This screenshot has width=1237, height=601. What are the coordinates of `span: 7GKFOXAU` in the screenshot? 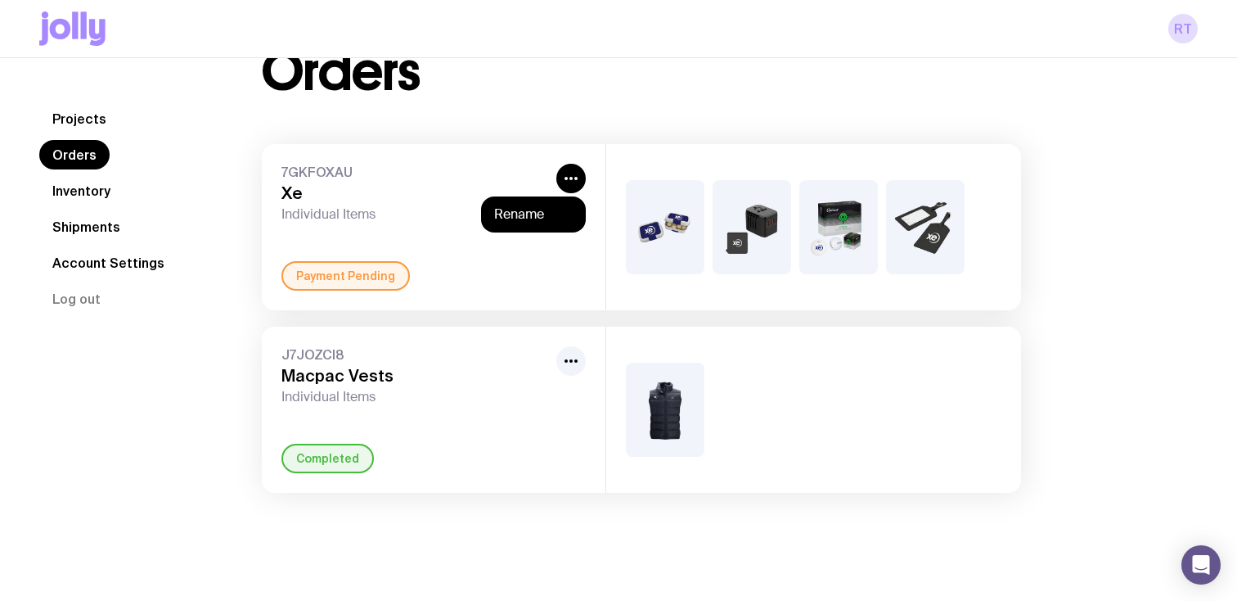 It's located at (416, 172).